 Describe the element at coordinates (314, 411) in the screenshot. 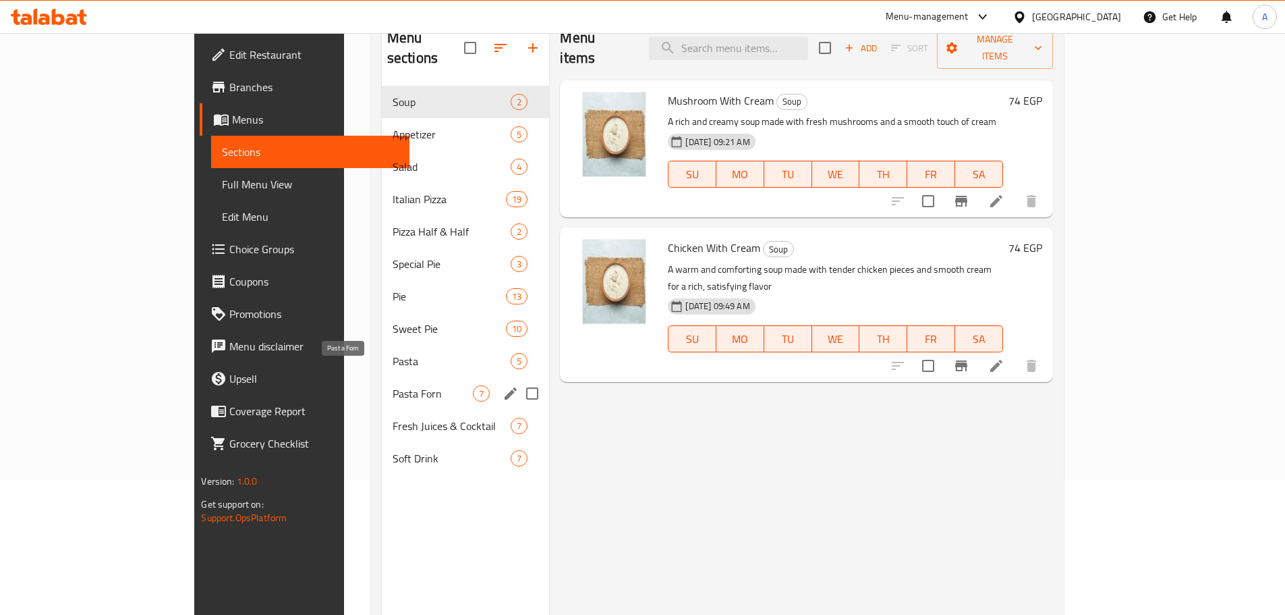

I see `span: Coverage Report` at that location.